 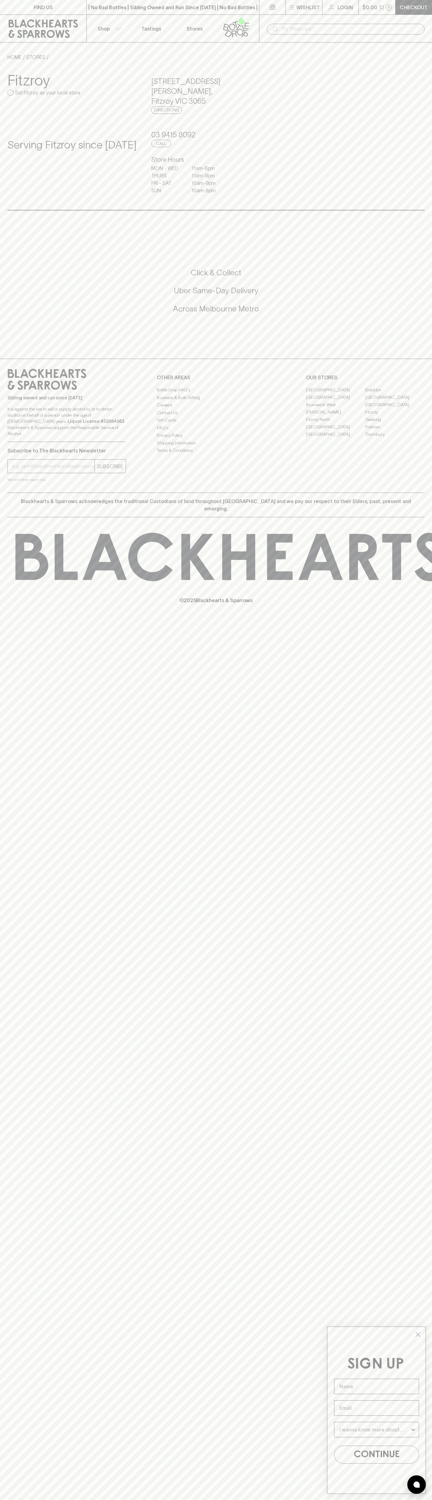 What do you see at coordinates (67, 421) in the screenshot?
I see `p: It is against the law to sell or supply alcohol to, or to obtain alcohol on behalf of a person un...` at bounding box center [67, 421].